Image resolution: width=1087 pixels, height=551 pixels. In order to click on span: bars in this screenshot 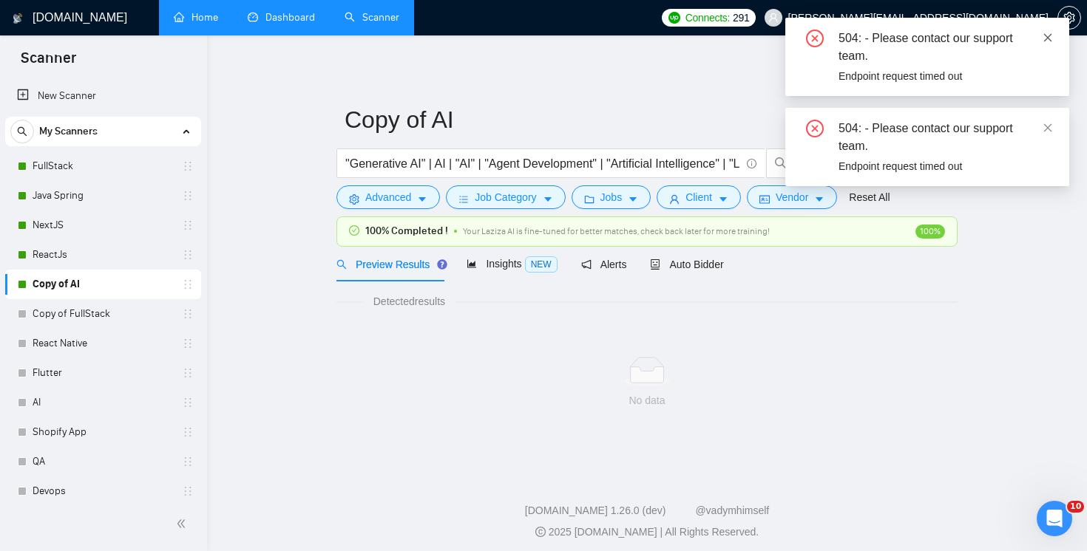, I will do `click(463, 199)`.